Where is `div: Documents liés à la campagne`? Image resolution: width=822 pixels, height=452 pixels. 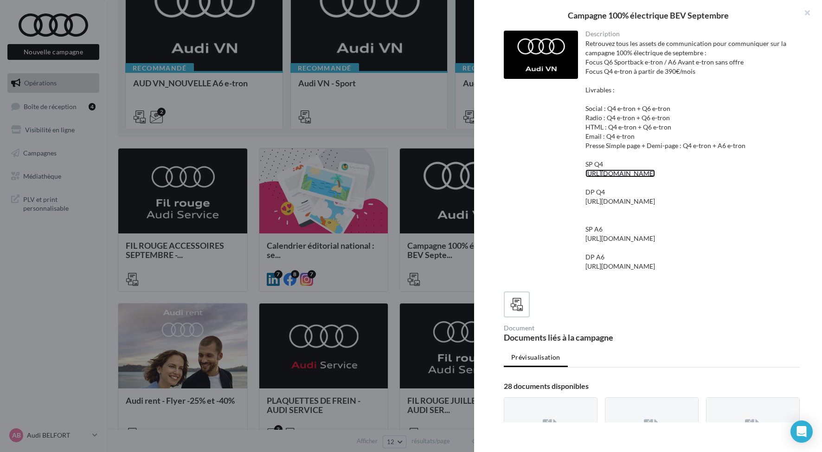
div: Documents liés à la campagne is located at coordinates (575, 337).